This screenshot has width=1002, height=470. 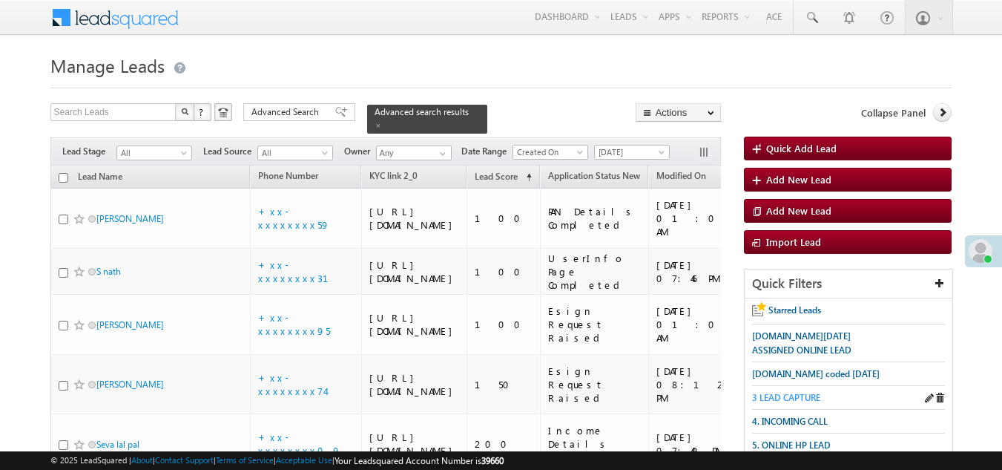 What do you see at coordinates (421, 111) in the screenshot?
I see `span: Advanced search results` at bounding box center [421, 111].